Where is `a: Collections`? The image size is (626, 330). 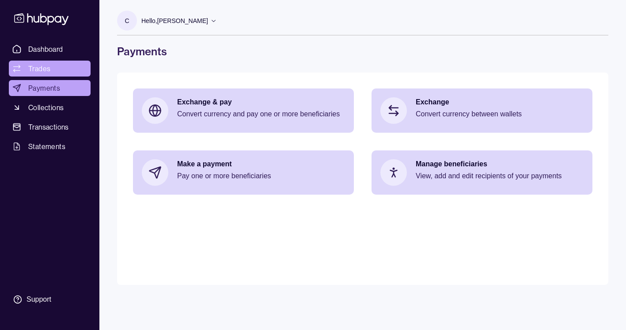
a: Collections is located at coordinates (50, 107).